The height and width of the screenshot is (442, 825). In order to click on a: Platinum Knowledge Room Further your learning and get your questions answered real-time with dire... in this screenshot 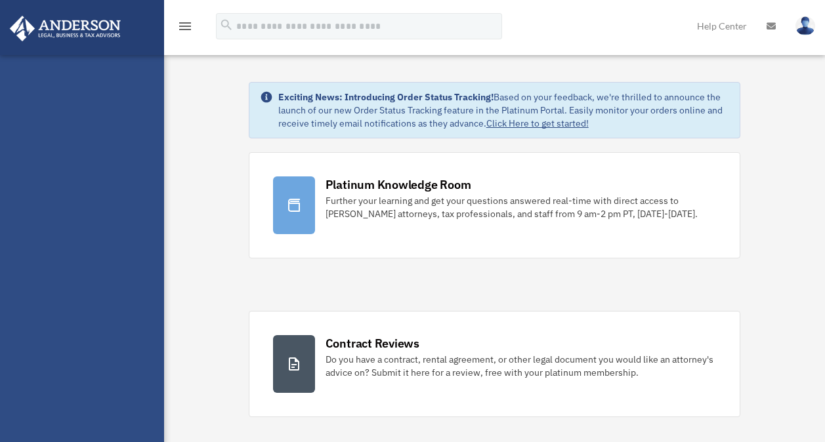, I will do `click(495, 205)`.